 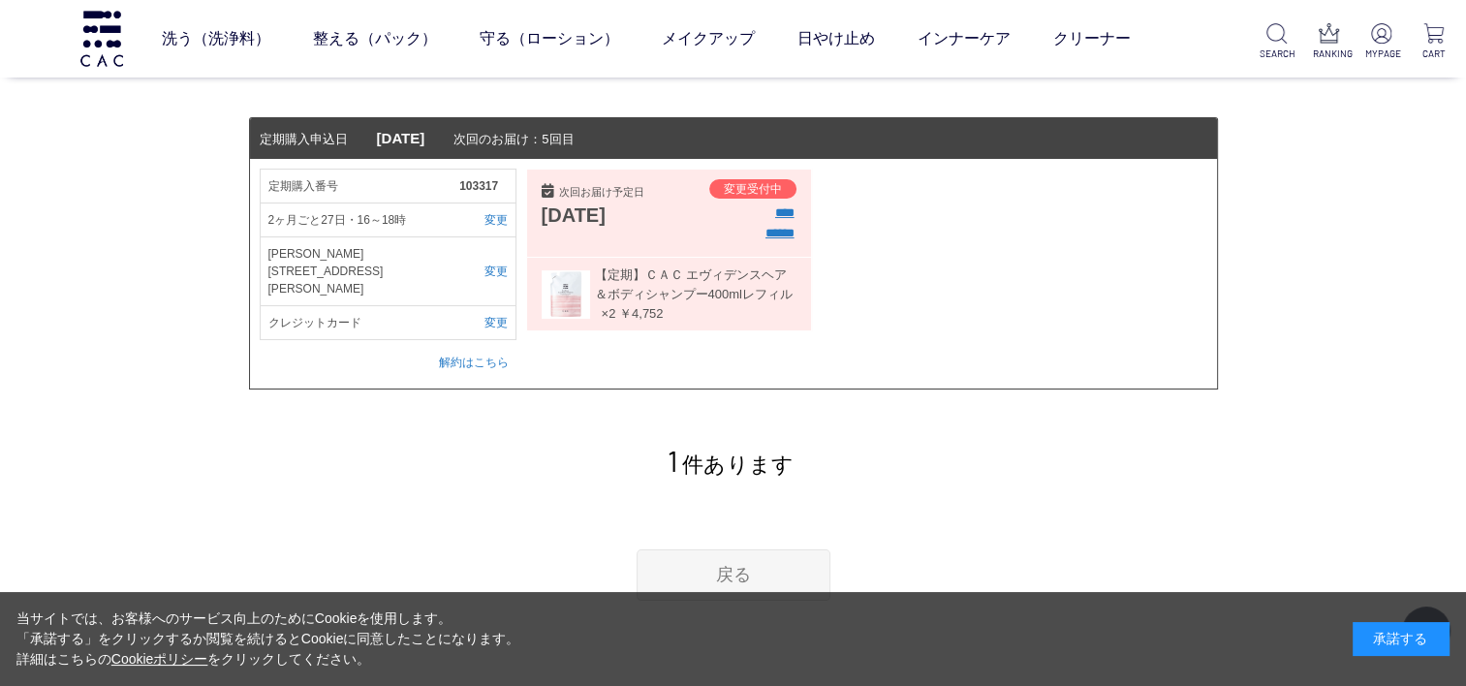 What do you see at coordinates (102, 38) in the screenshot?
I see `img: logo` at bounding box center [102, 38].